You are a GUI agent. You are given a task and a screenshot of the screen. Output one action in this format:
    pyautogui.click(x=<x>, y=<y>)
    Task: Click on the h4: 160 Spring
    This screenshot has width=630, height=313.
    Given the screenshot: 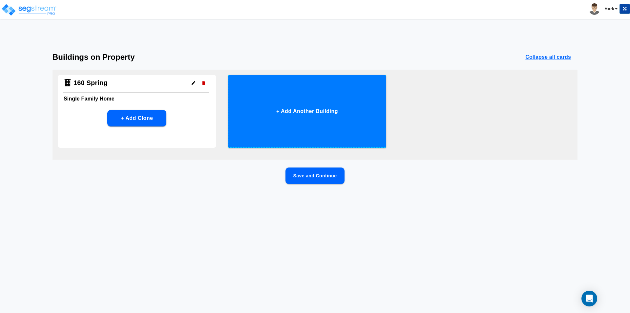 What is the action you would take?
    pyautogui.click(x=91, y=83)
    